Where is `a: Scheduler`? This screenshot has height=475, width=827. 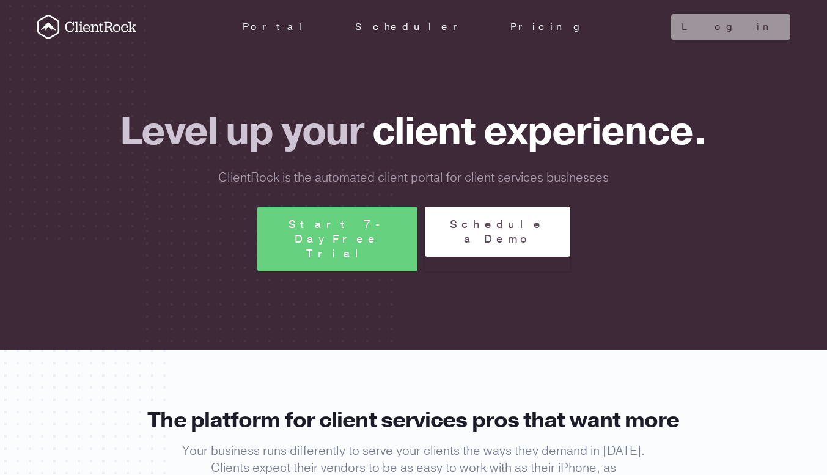
a: Scheduler is located at coordinates (411, 27).